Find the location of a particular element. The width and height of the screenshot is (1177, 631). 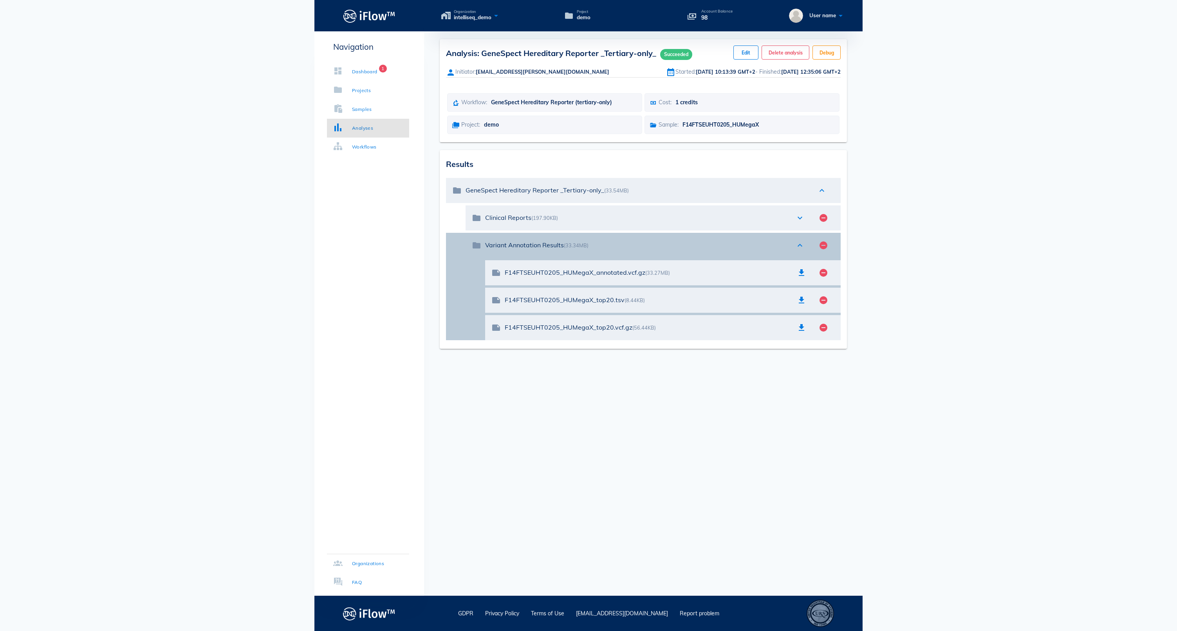

p: 98 is located at coordinates (717, 18).